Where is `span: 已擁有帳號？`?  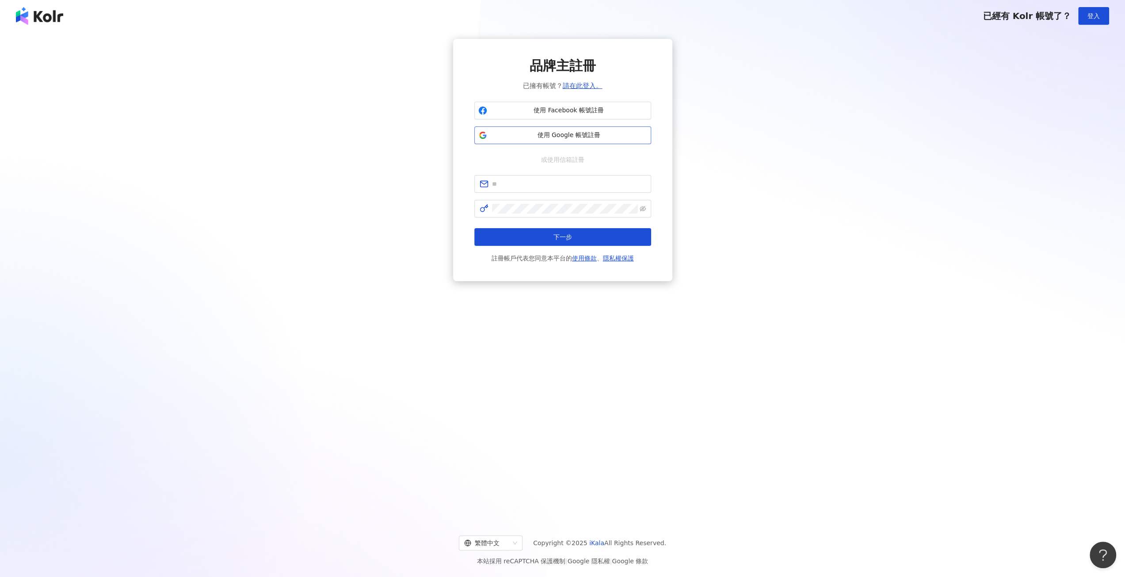
span: 已擁有帳號？ is located at coordinates (563, 86).